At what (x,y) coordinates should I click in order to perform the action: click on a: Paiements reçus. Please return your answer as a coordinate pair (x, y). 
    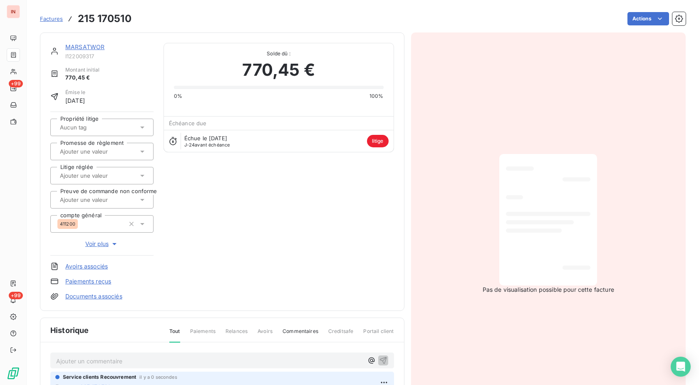
    Looking at the image, I should click on (88, 281).